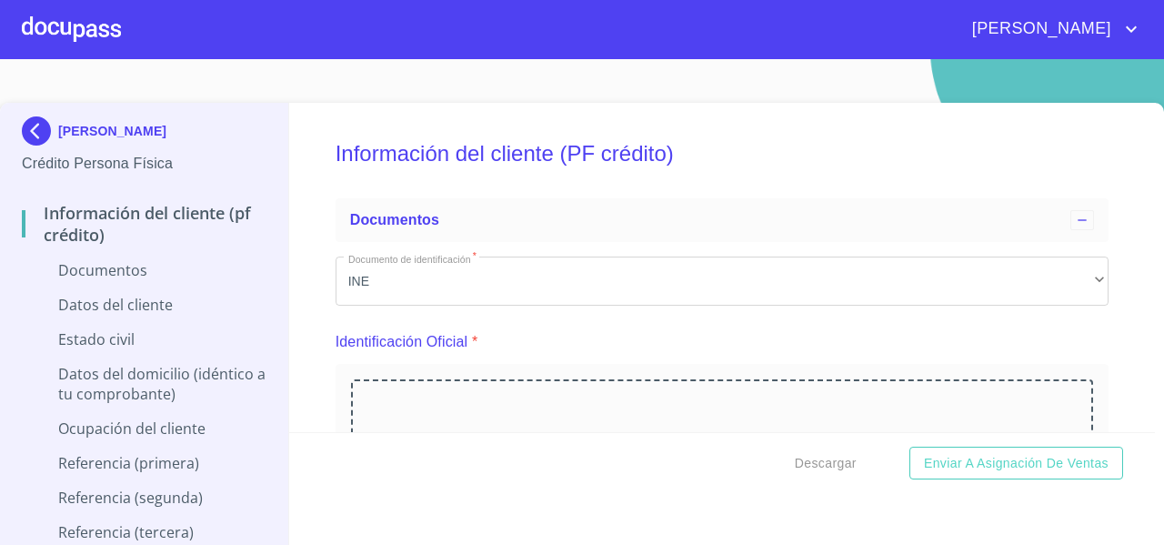  I want to click on div: Documentos, so click(722, 220).